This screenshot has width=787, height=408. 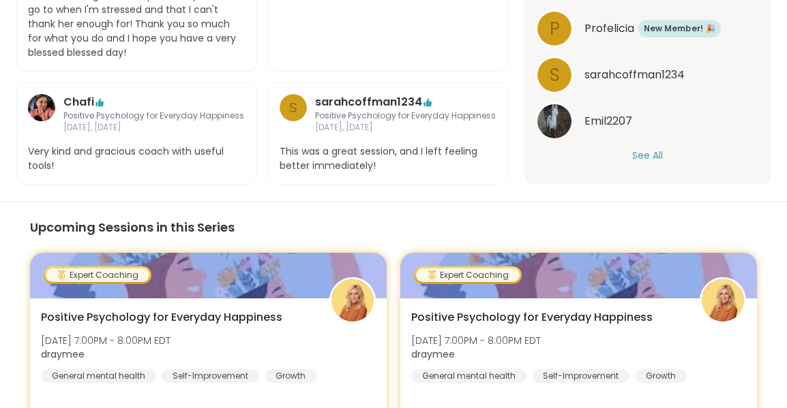 I want to click on a: s, so click(x=293, y=114).